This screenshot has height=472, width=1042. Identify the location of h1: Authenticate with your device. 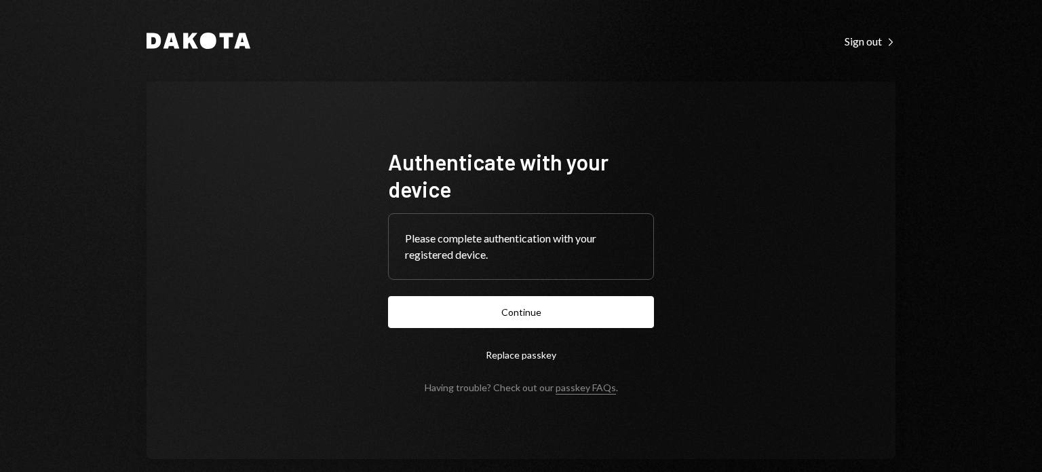
(521, 175).